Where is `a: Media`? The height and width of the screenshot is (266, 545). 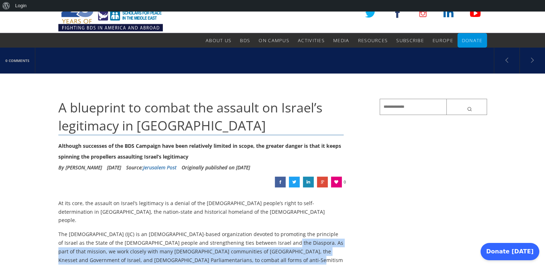
a: Media is located at coordinates (341, 40).